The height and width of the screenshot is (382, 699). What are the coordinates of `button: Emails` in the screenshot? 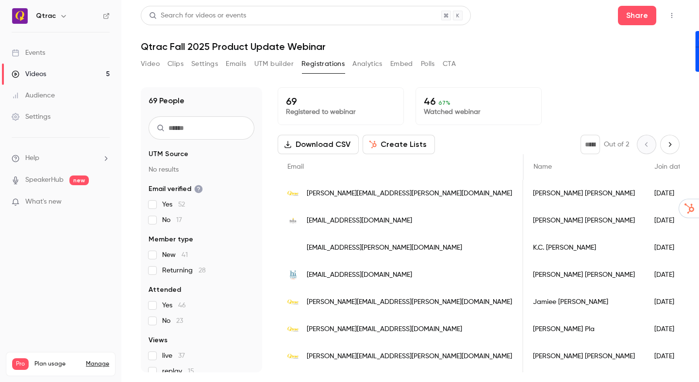 It's located at (236, 64).